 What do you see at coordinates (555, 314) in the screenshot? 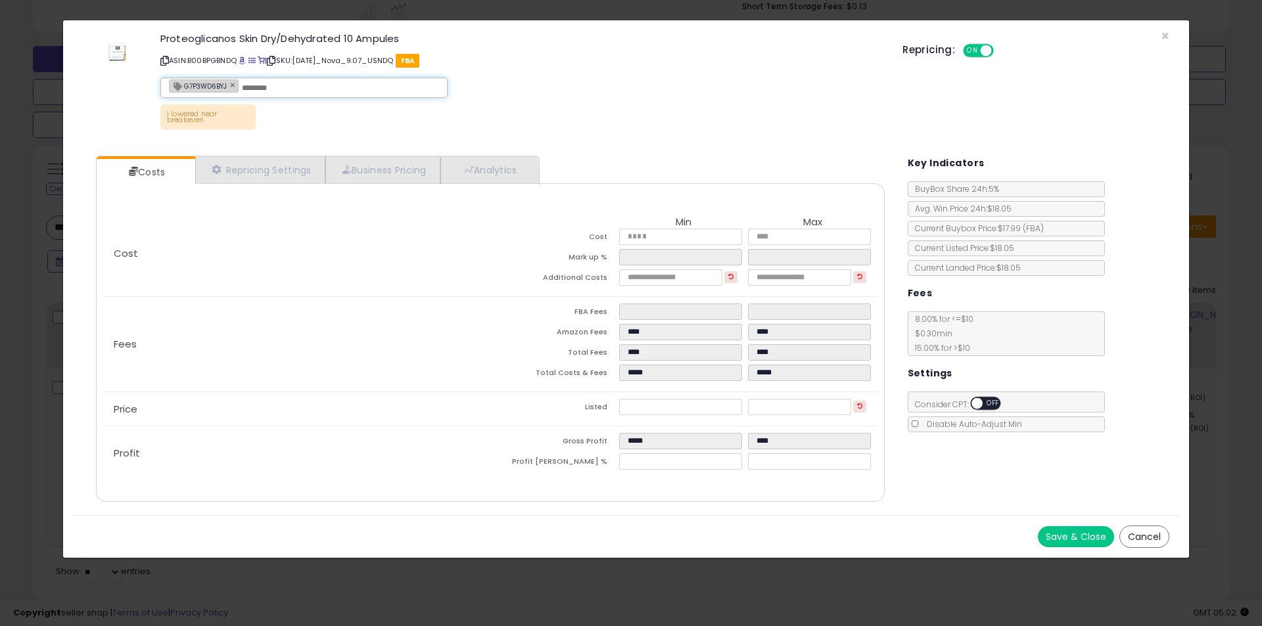
I see `td: FBA Fees` at bounding box center [555, 314].